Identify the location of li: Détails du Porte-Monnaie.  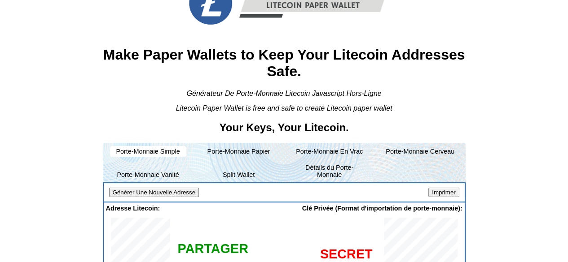
(329, 171).